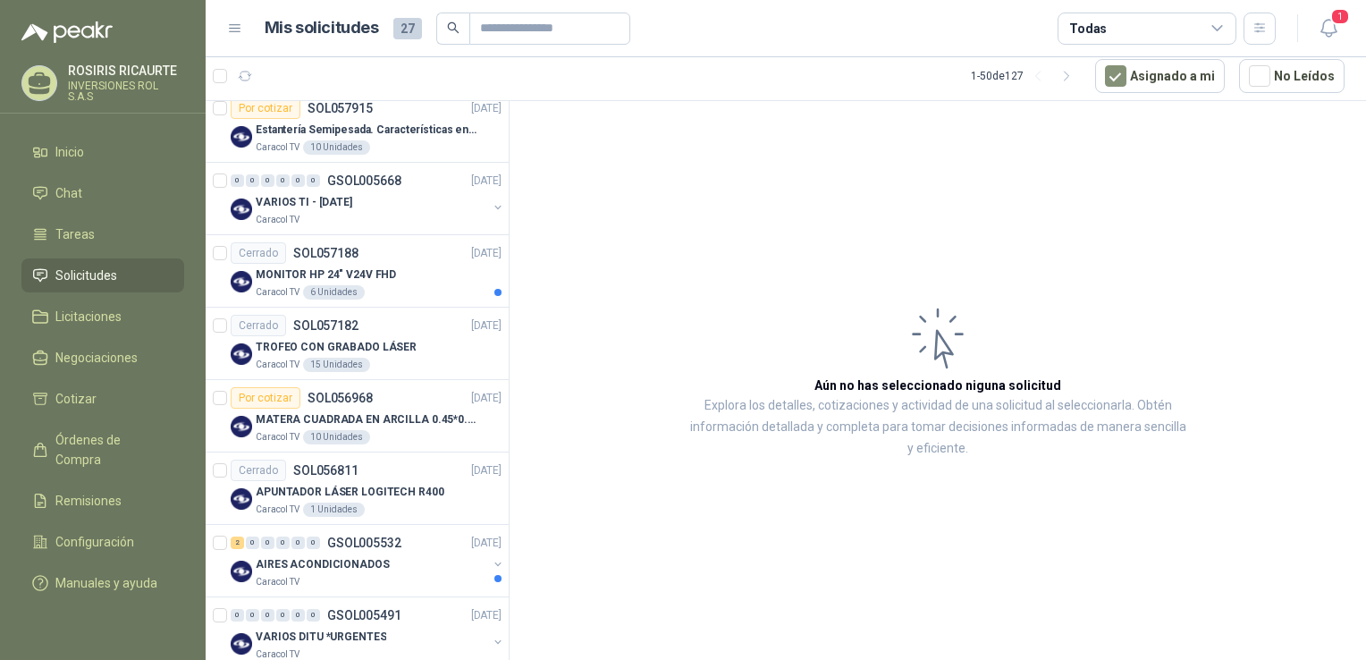  What do you see at coordinates (937, 427) in the screenshot?
I see `p: Explora los detalles, cotizaciones y actividad de una solicitud al seleccionarla. Obtén informaci...` at bounding box center [937, 427].